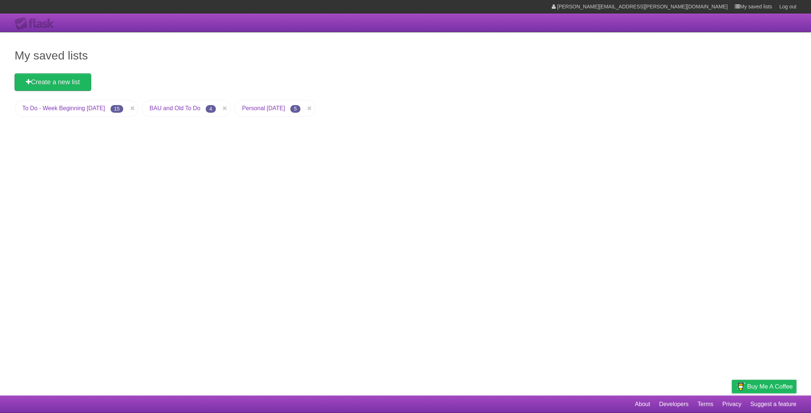 This screenshot has width=811, height=413. Describe the element at coordinates (643, 404) in the screenshot. I see `a: About` at that location.